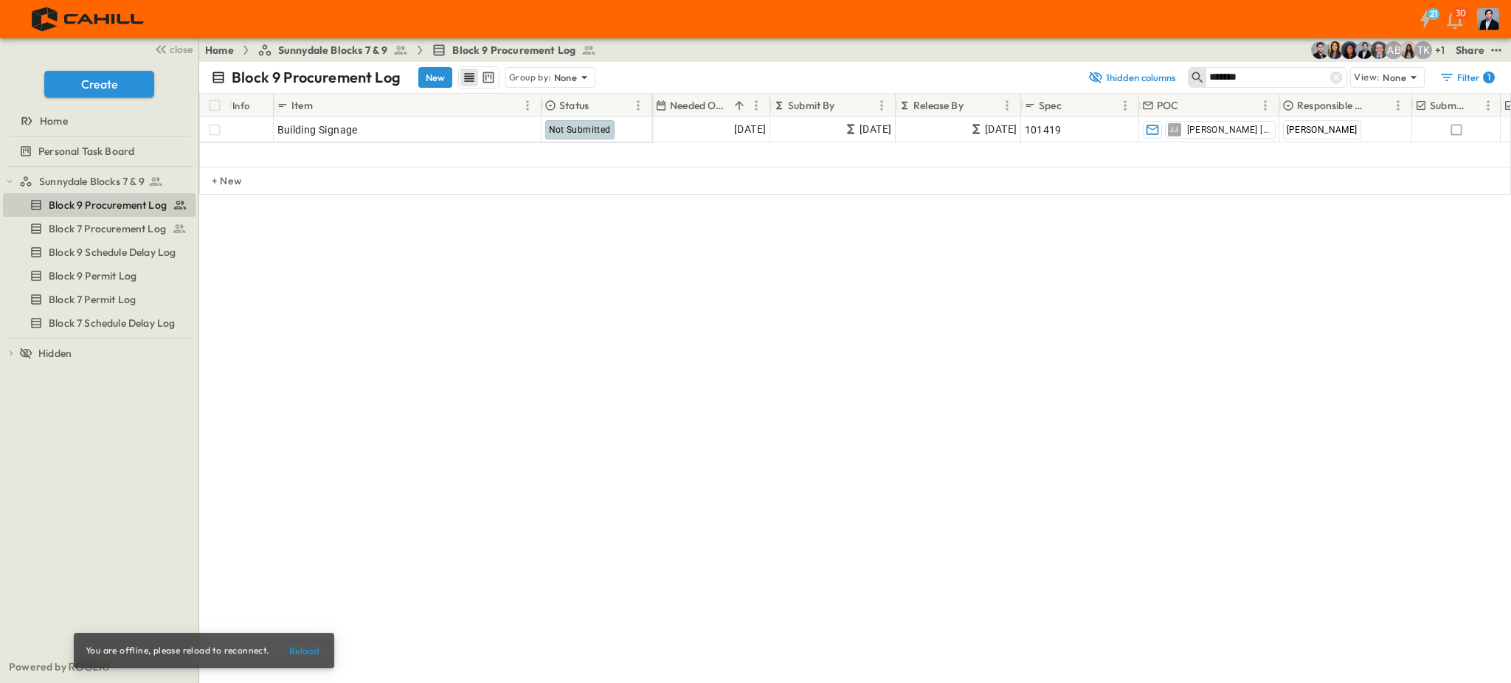  I want to click on p: Status, so click(574, 105).